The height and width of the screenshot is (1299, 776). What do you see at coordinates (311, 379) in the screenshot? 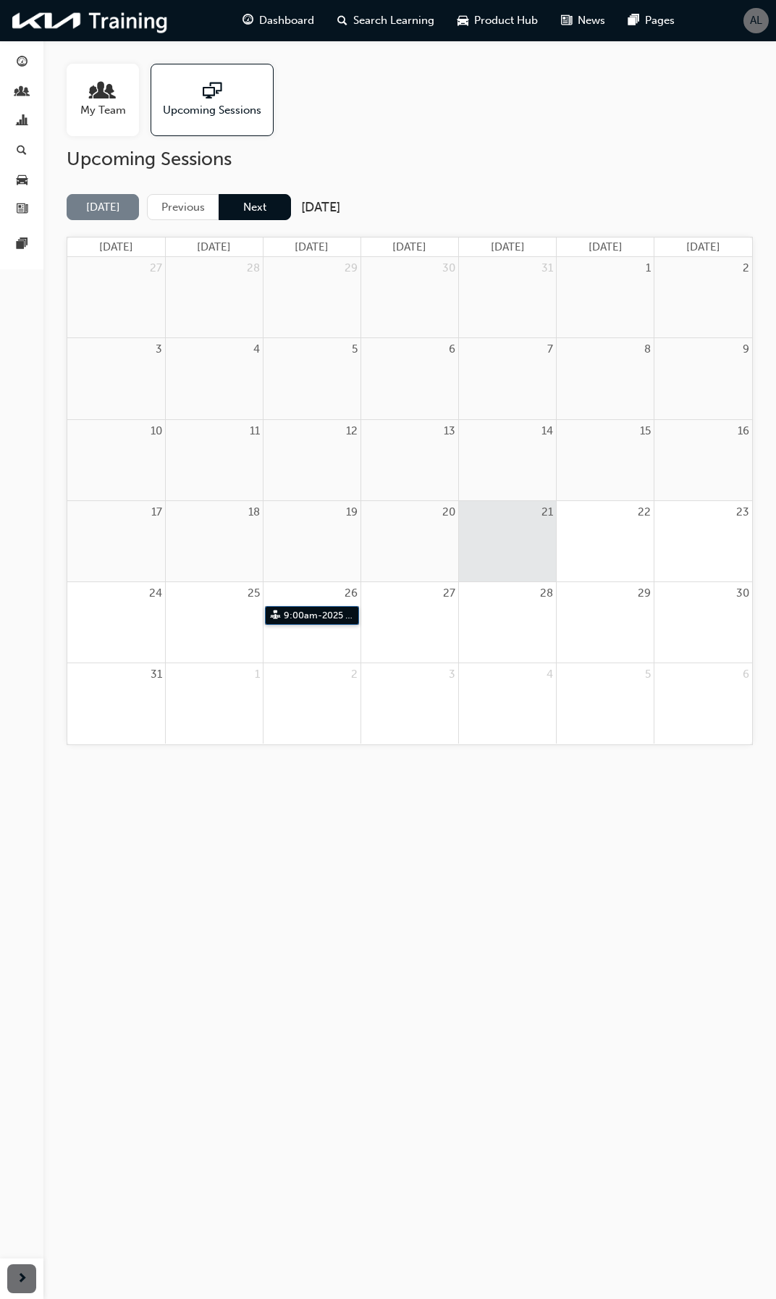
I see `td: August 5, 2025` at bounding box center [311, 379].